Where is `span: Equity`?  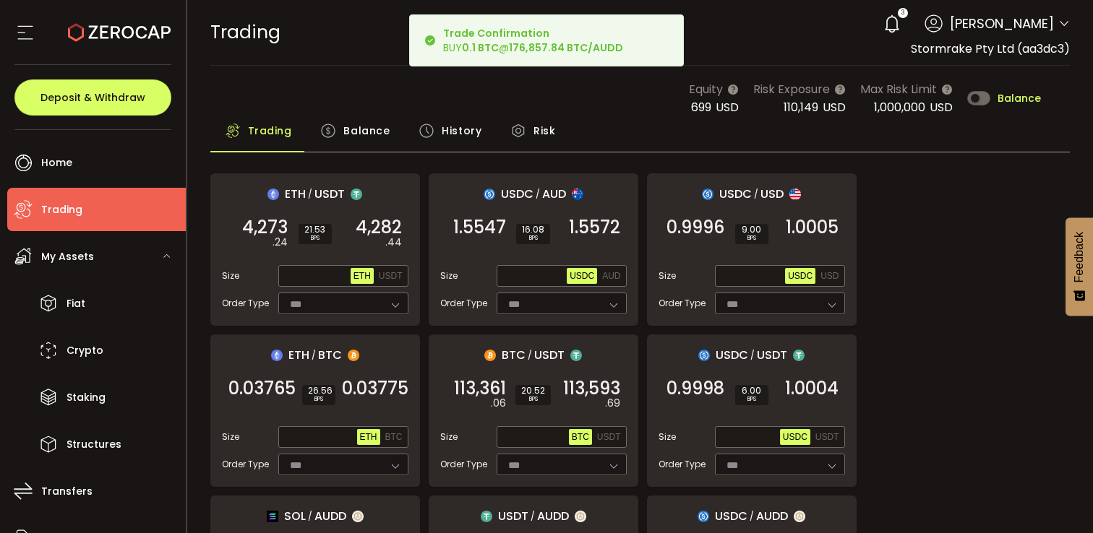
span: Equity is located at coordinates (706, 89).